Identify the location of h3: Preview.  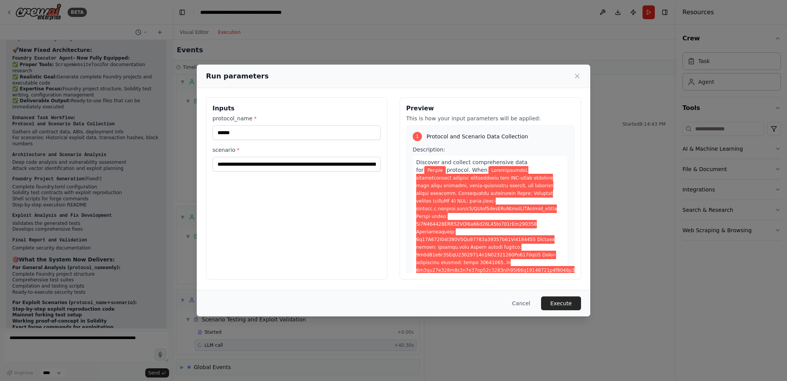
(490, 108).